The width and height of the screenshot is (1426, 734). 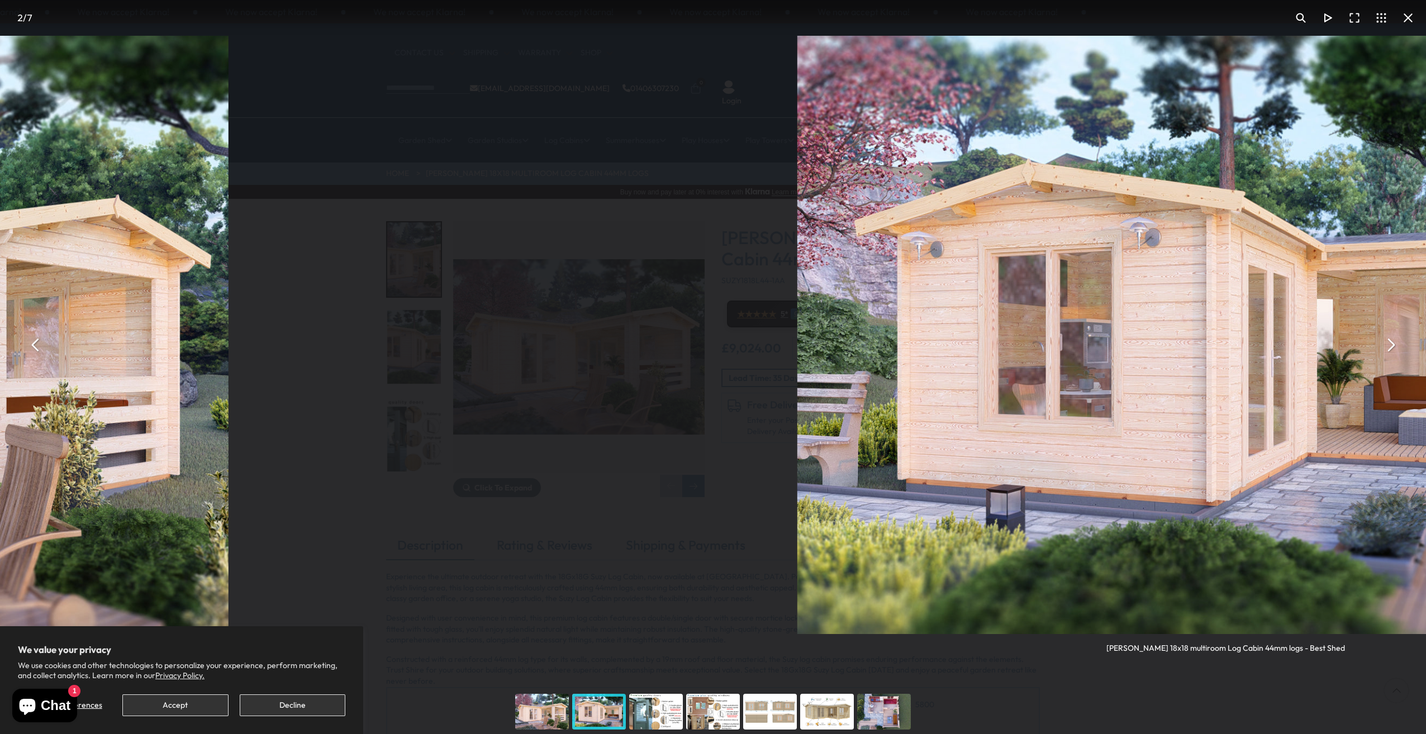 What do you see at coordinates (175, 705) in the screenshot?
I see `button: Accept` at bounding box center [175, 705].